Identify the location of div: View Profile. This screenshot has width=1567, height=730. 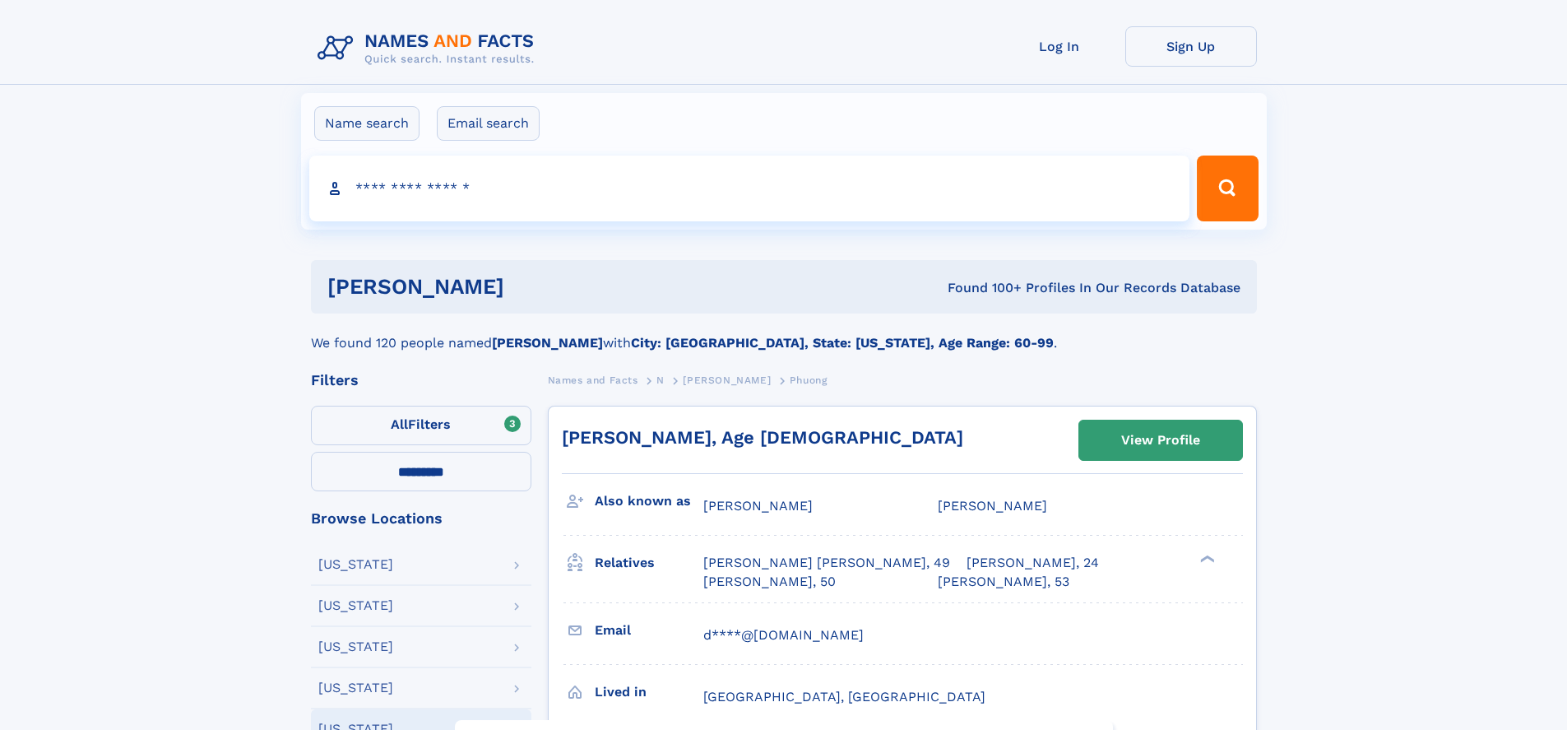
(1161, 440).